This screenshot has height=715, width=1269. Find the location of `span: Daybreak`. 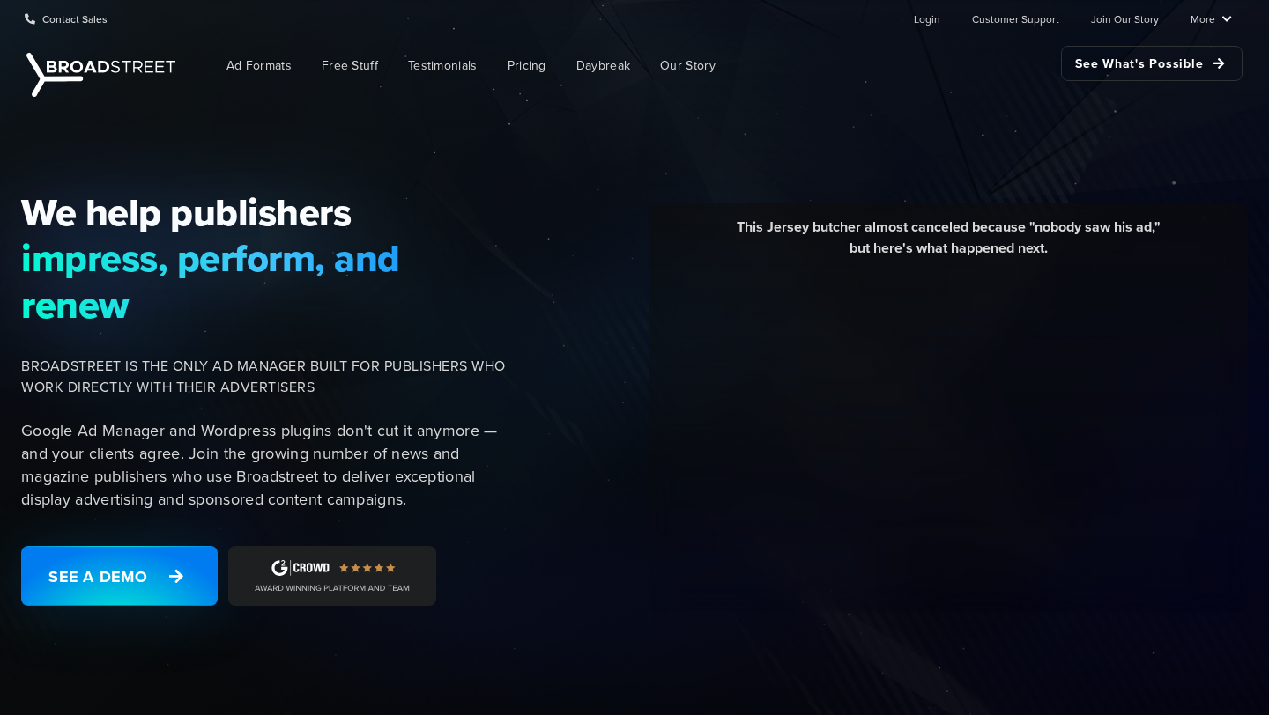

span: Daybreak is located at coordinates (603, 65).